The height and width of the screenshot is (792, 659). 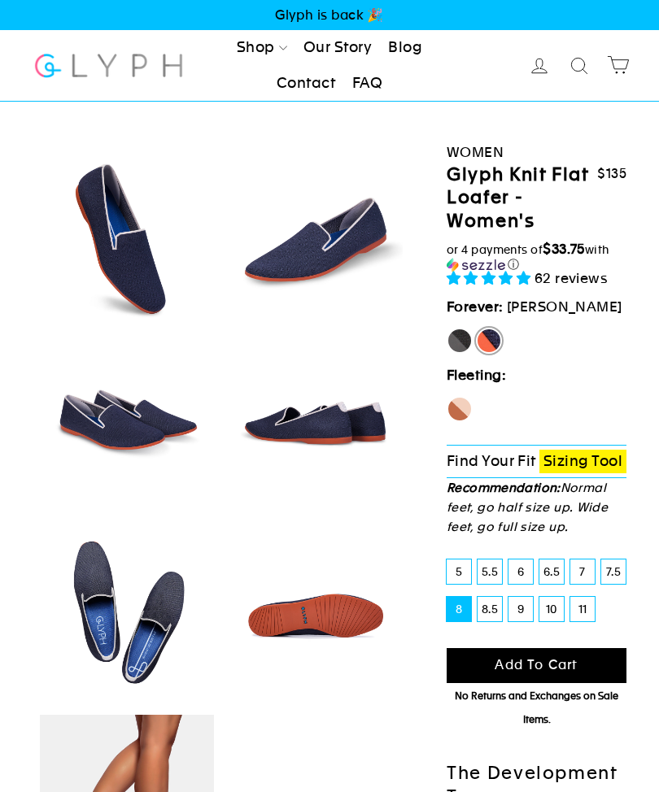 What do you see at coordinates (329, 66) in the screenshot?
I see `ul: Primary` at bounding box center [329, 66].